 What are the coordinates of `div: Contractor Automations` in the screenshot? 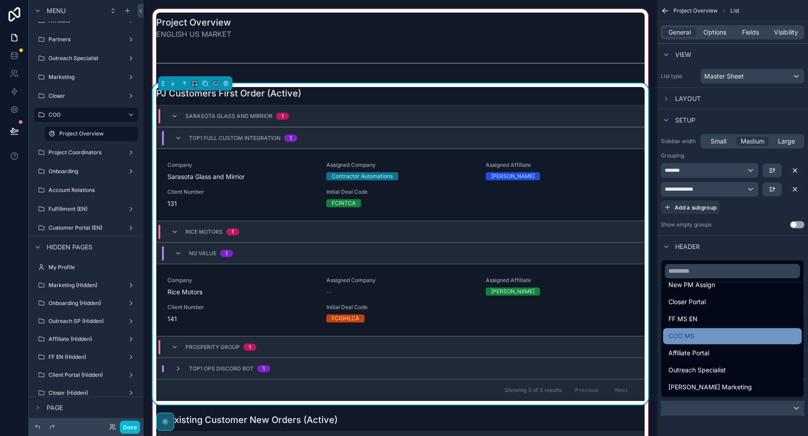 It's located at (362, 176).